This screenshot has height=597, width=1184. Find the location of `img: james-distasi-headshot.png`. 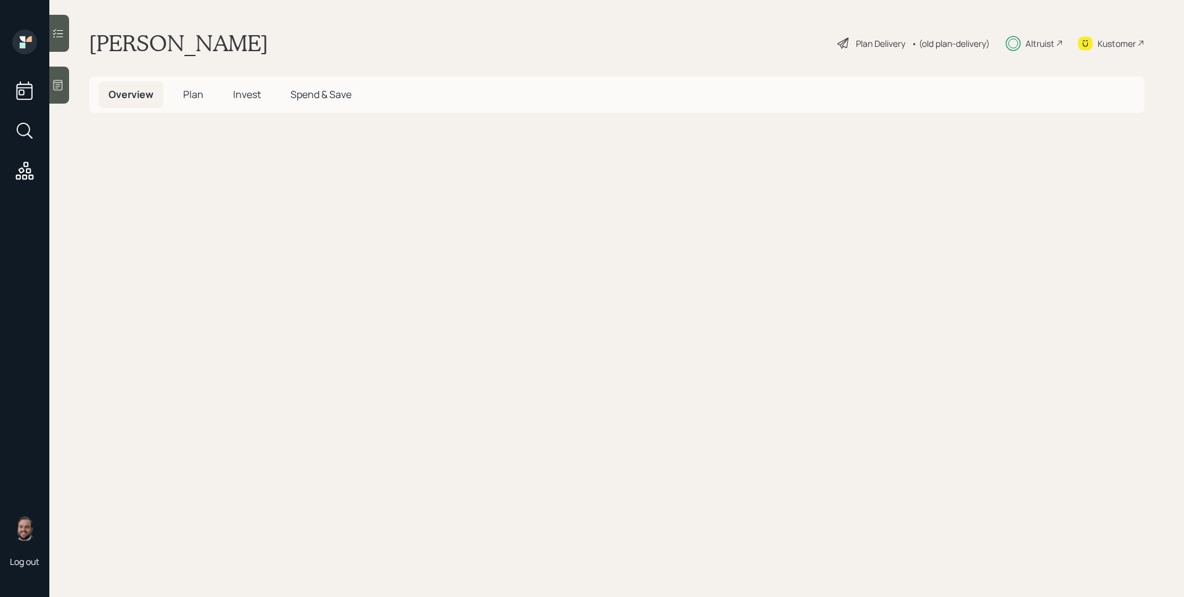

img: james-distasi-headshot.png is located at coordinates (25, 529).